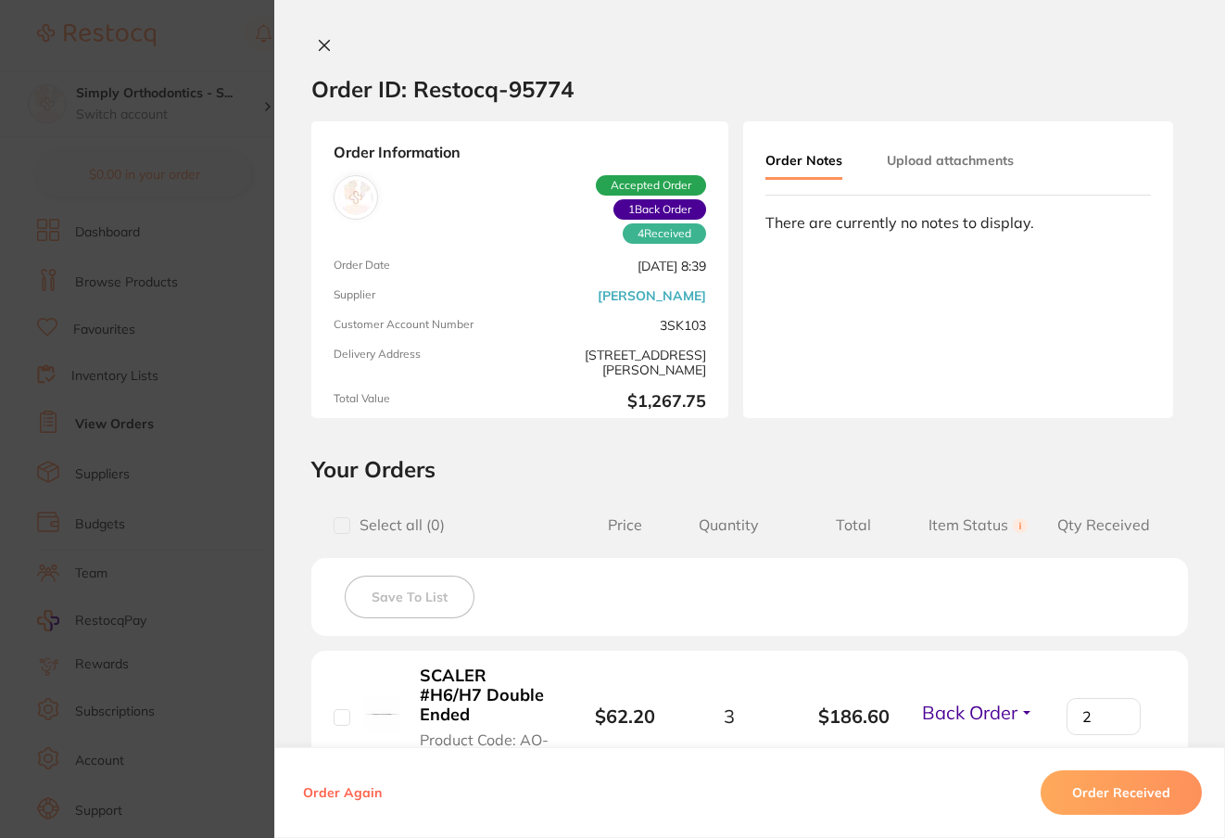 The width and height of the screenshot is (1225, 838). Describe the element at coordinates (398, 525) in the screenshot. I see `span: Select all ( 0 )` at that location.